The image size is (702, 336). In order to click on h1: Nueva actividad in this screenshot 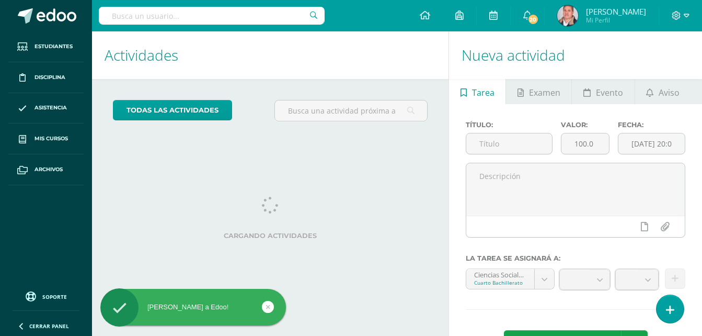, I will do `click(575, 55)`.